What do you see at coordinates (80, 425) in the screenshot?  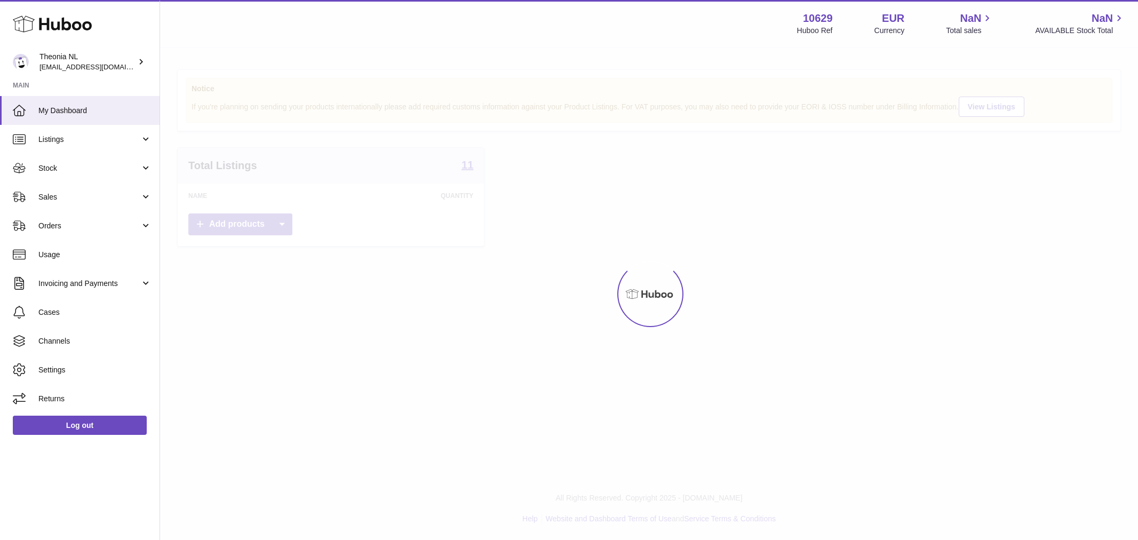 I see `a: Log out` at bounding box center [80, 425].